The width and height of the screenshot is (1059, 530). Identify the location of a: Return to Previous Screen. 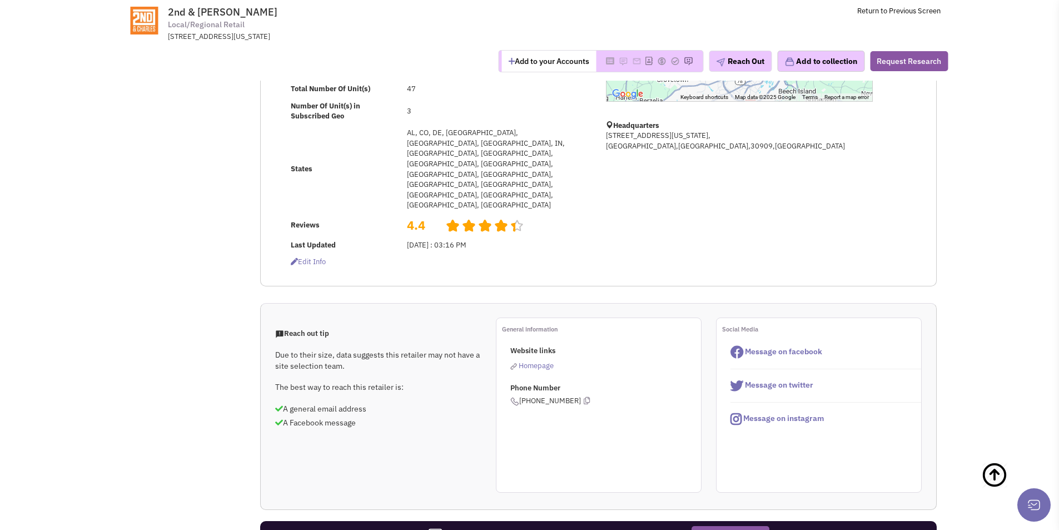
(899, 11).